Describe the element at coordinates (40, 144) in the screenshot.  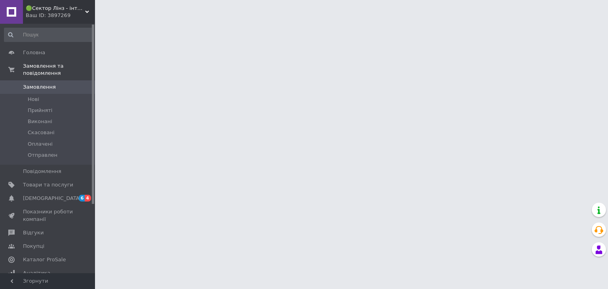
I see `span: Оплачені` at that location.